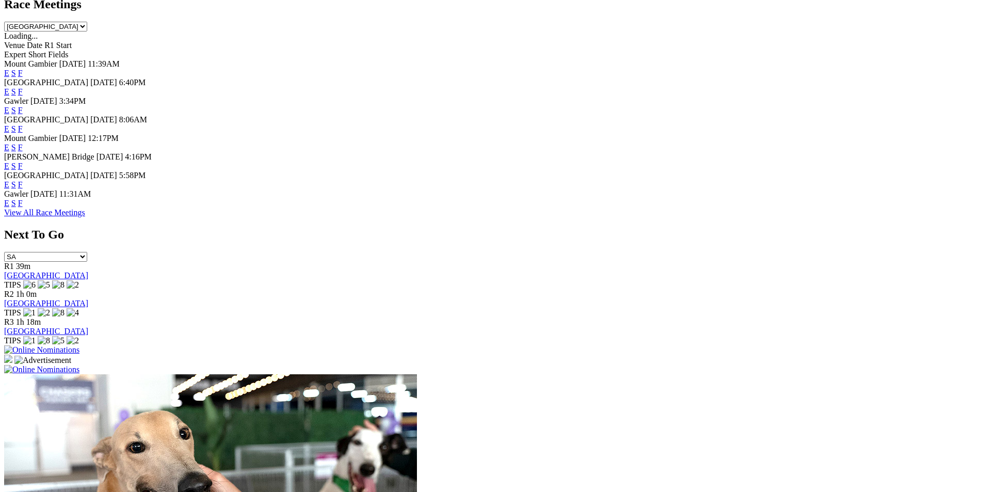 The image size is (983, 492). Describe the element at coordinates (73, 101) in the screenshot. I see `span: 3:34PM` at that location.